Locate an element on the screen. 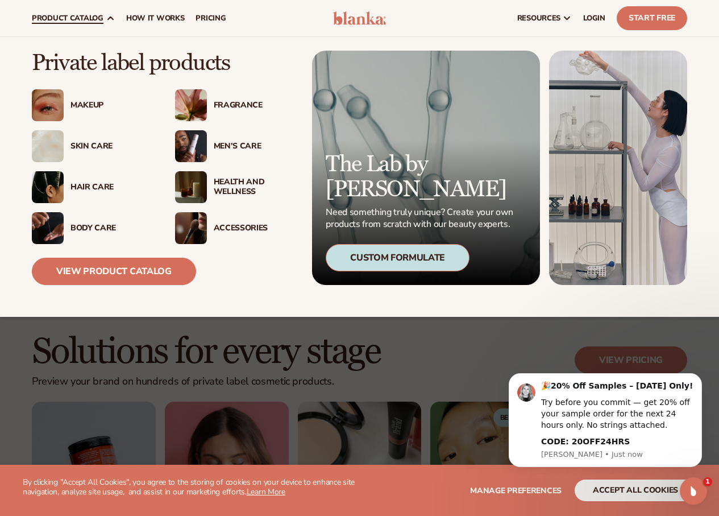 Image resolution: width=719 pixels, height=516 pixels. img: Female hair pulled back with clips. is located at coordinates (48, 187).